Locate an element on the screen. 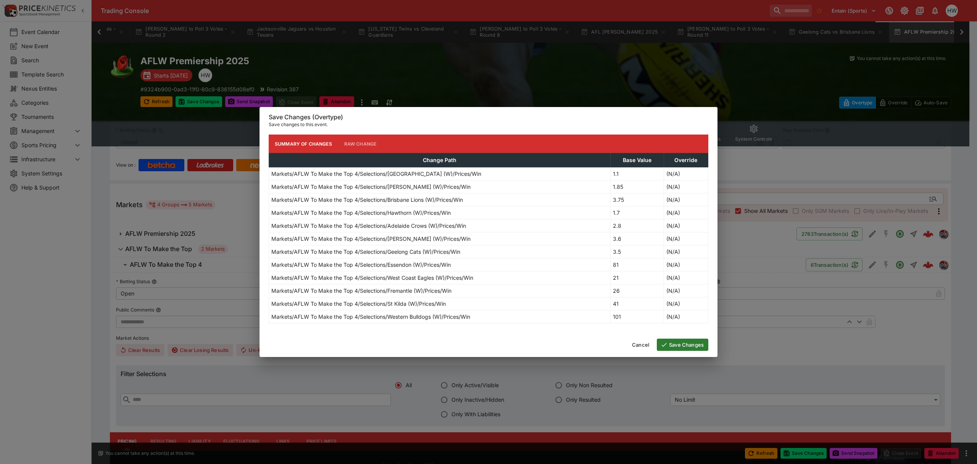 The width and height of the screenshot is (977, 464). td: 3.6 is located at coordinates (638, 239).